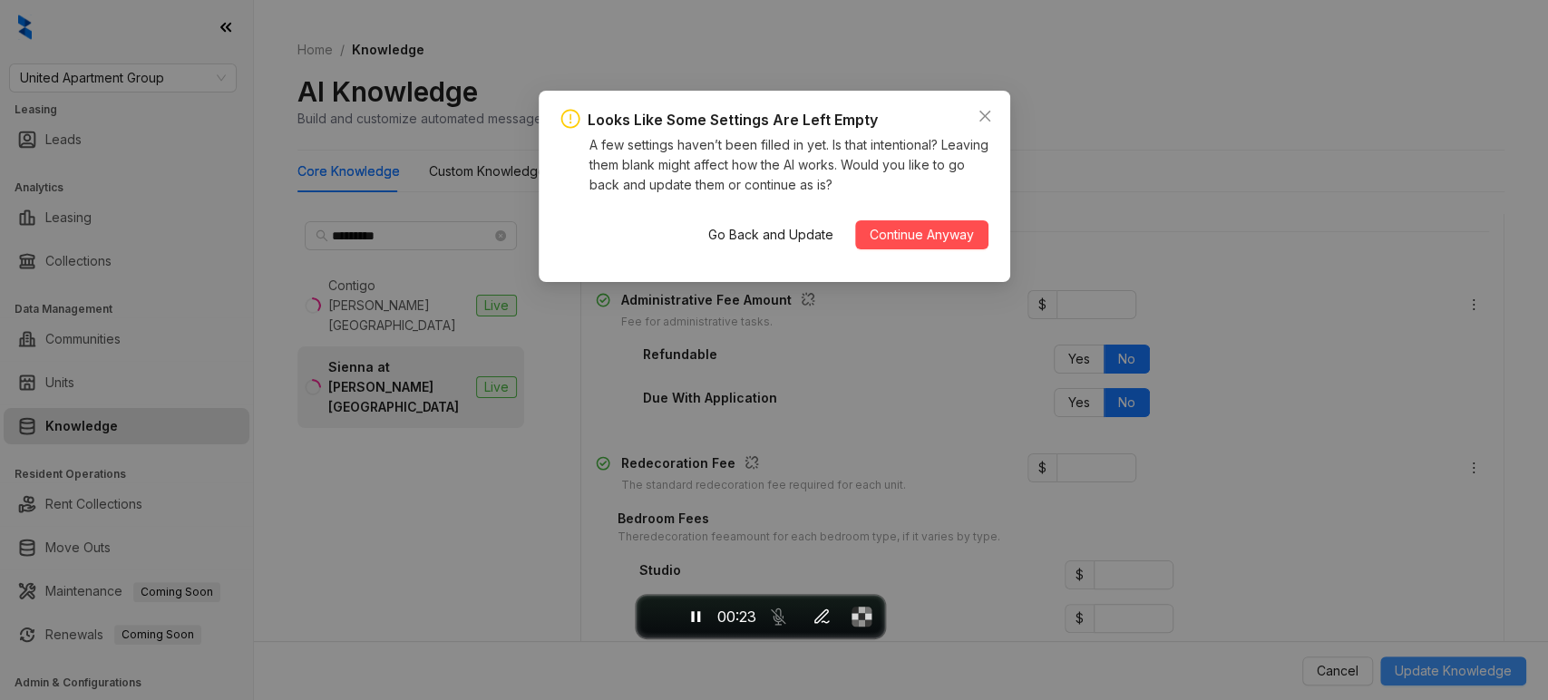  I want to click on button: Continue Anyway, so click(922, 235).